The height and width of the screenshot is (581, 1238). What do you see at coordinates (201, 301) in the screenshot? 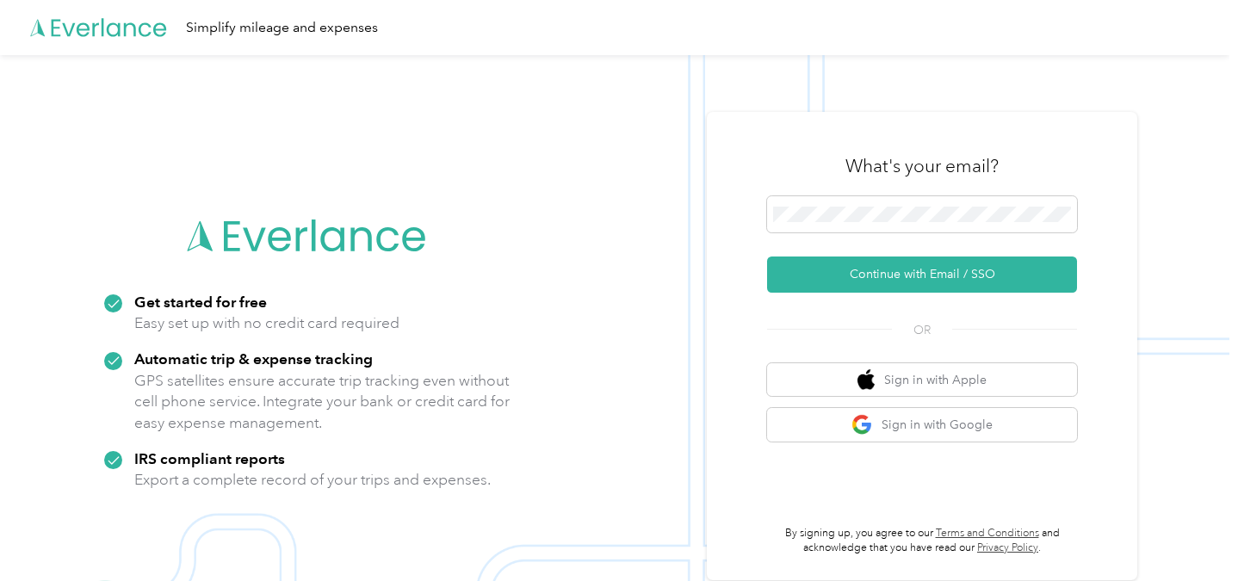
I see `strong: Get started for free` at bounding box center [201, 301].